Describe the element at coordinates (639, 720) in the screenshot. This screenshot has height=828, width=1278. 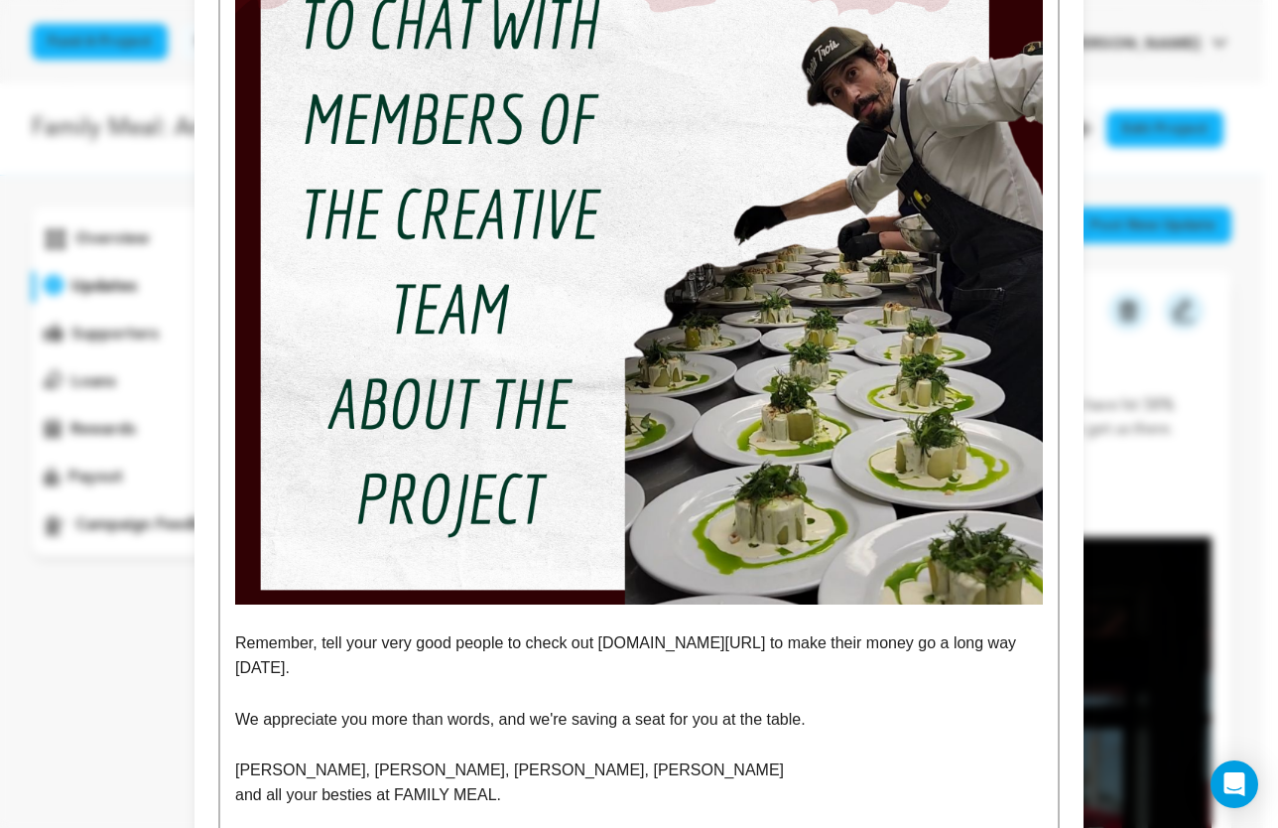
I see `p: We appreciate you more than words, and we're saving a seat for you at the table.` at that location.